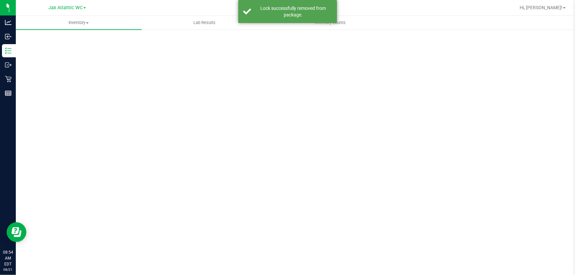  What do you see at coordinates (8, 22) in the screenshot?
I see `inline-svg: Analytics` at bounding box center [8, 22].